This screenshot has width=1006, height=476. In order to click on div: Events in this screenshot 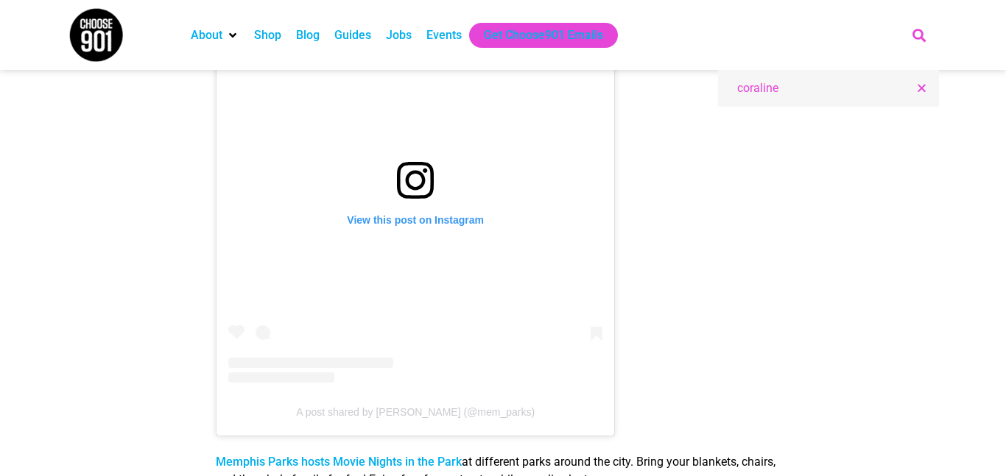, I will do `click(444, 35)`.